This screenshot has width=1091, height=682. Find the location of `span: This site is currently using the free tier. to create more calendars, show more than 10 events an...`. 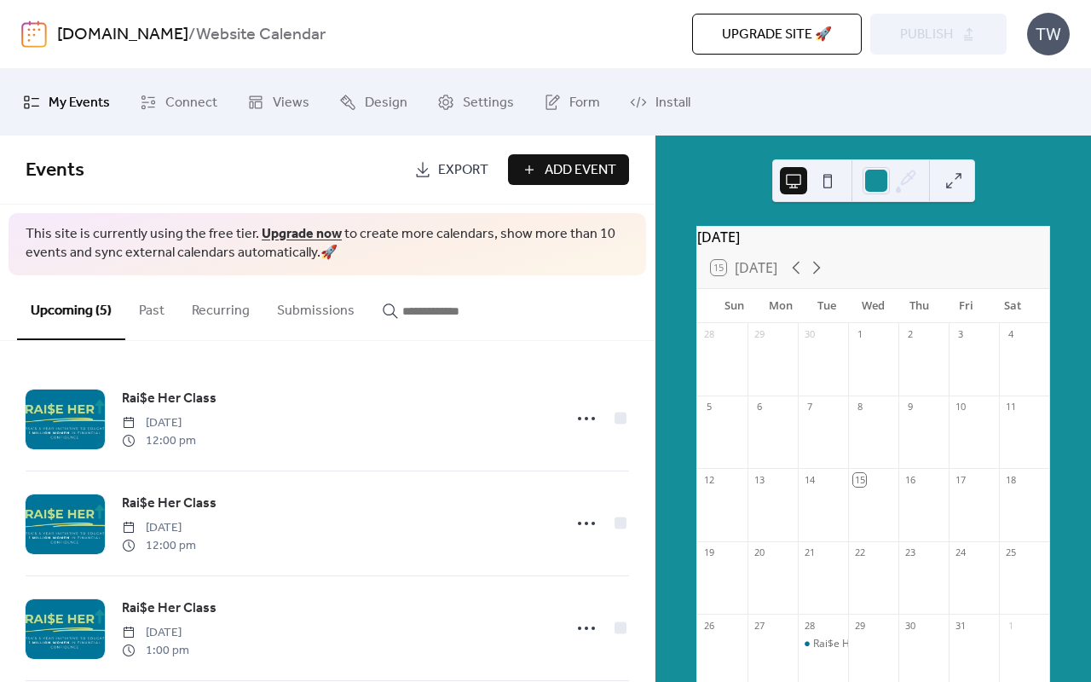

span: This site is currently using the free tier. to create more calendars, show more than 10 events an... is located at coordinates (327, 244).